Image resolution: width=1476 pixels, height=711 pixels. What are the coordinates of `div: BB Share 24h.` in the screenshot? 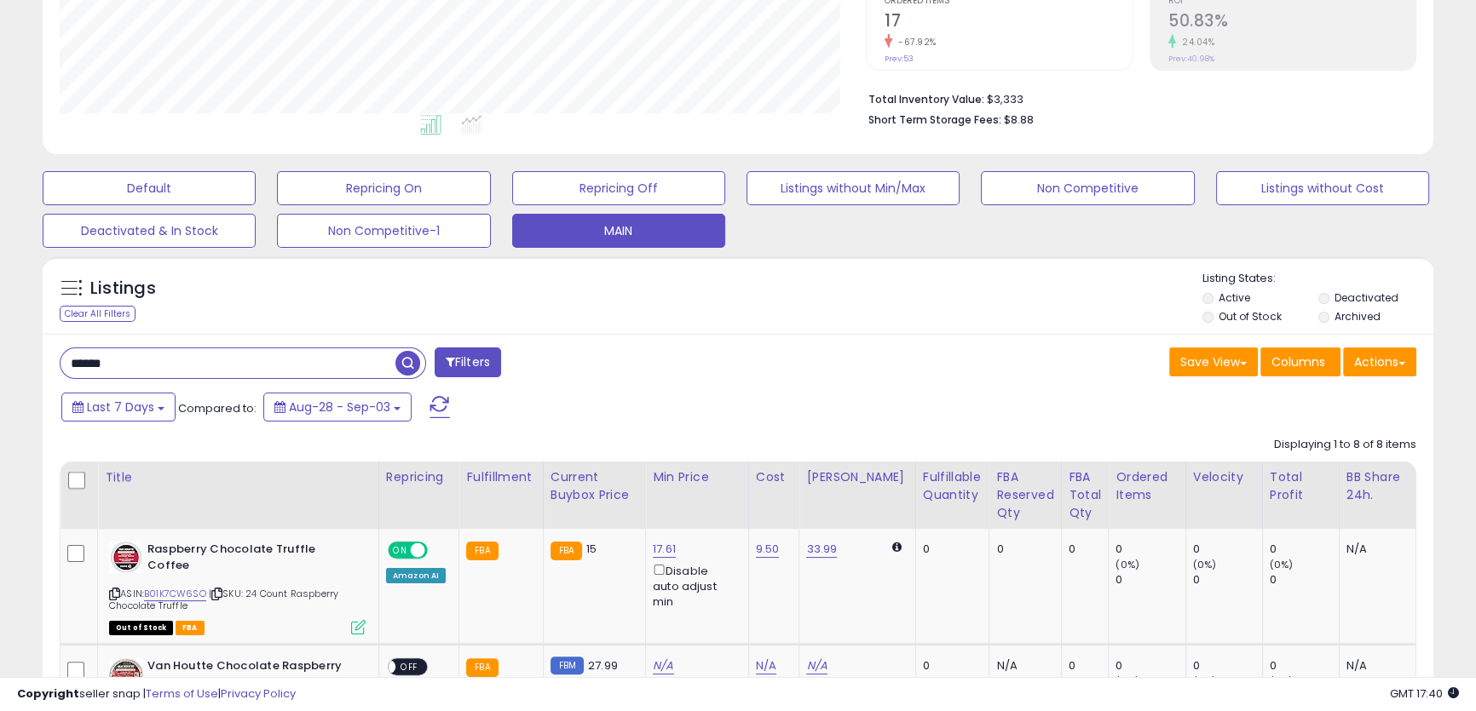 It's located at (1377, 487).